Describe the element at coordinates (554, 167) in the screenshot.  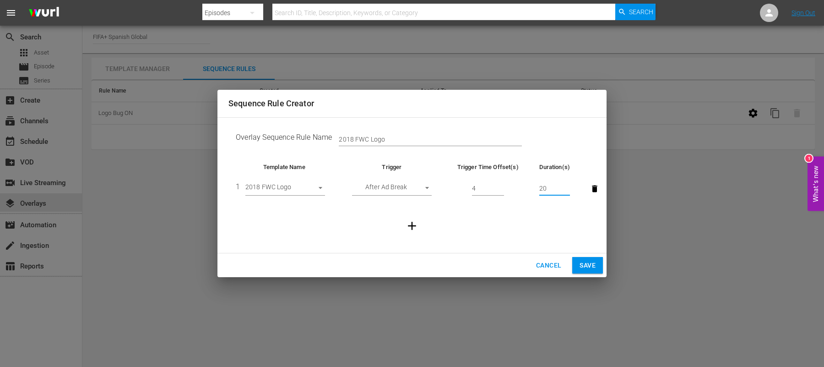
I see `th: Duration(s)` at that location.